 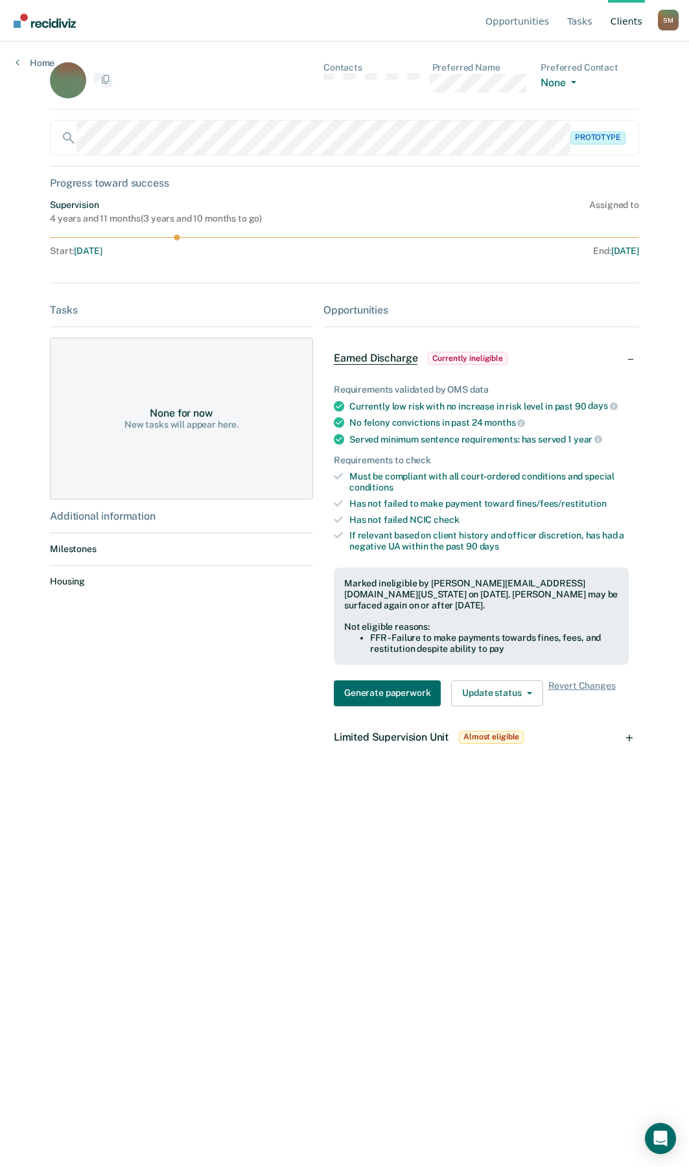 What do you see at coordinates (482, 67) in the screenshot?
I see `dt: Preferred Name` at bounding box center [482, 67].